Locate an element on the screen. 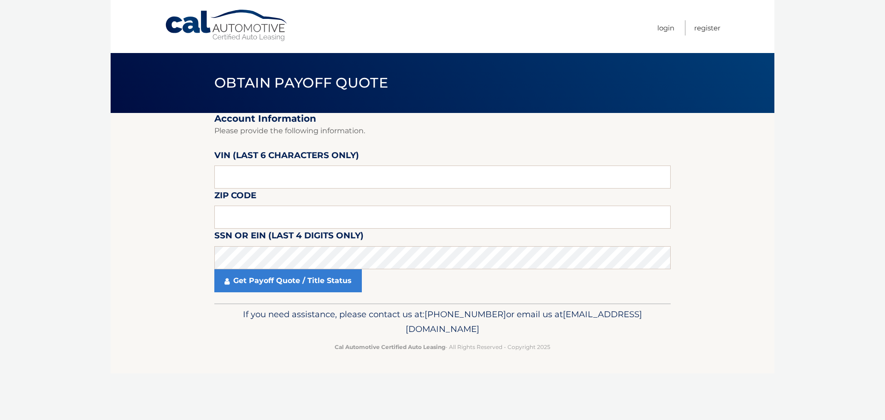 Image resolution: width=885 pixels, height=420 pixels. p: If you need assistance, please contact us at: or email us at is located at coordinates (442, 322).